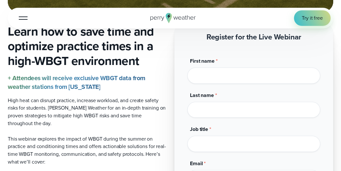  What do you see at coordinates (202, 95) in the screenshot?
I see `span: Last name` at bounding box center [202, 95].